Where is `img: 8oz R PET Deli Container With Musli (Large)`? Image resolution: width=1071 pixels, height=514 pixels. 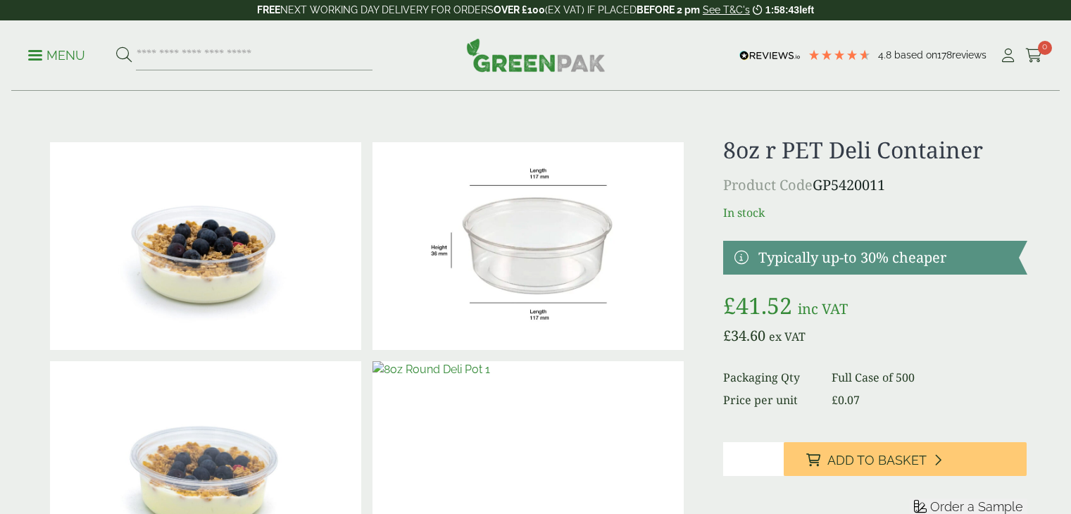 img: 8oz R PET Deli Container With Musli (Large) is located at coordinates (206, 246).